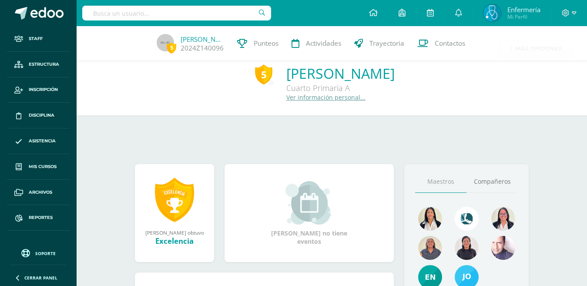  I want to click on a: Mis cursos, so click(38, 167).